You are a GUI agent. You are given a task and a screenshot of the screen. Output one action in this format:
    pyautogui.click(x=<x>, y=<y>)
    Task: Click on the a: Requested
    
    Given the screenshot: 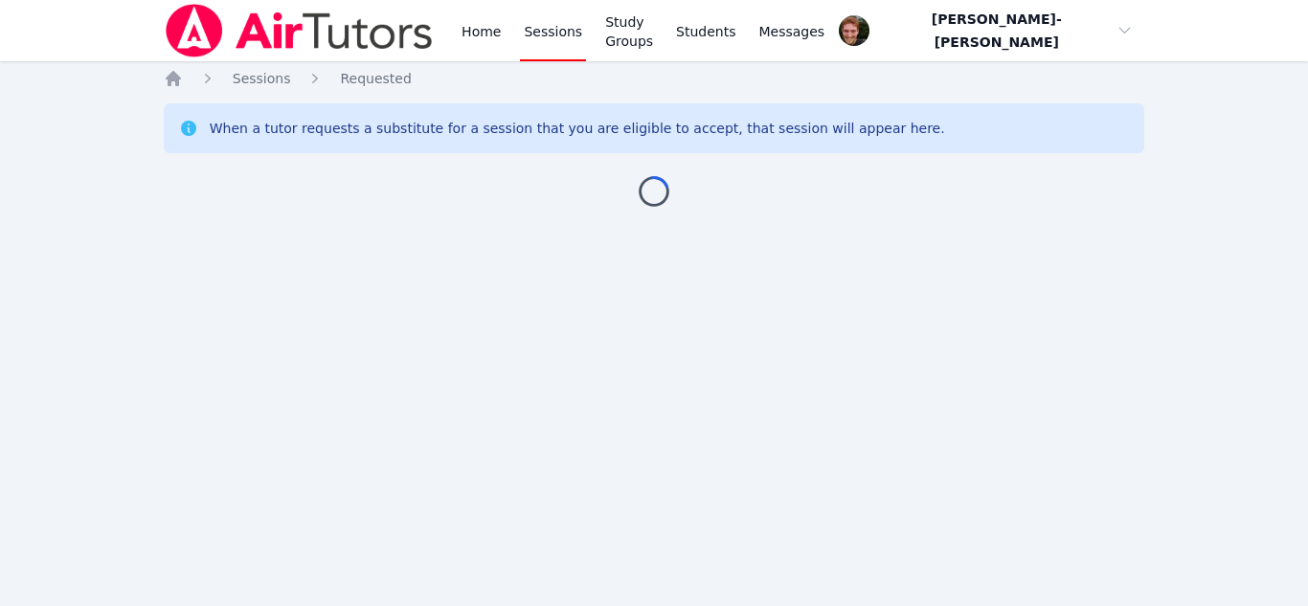 What is the action you would take?
    pyautogui.click(x=375, y=79)
    